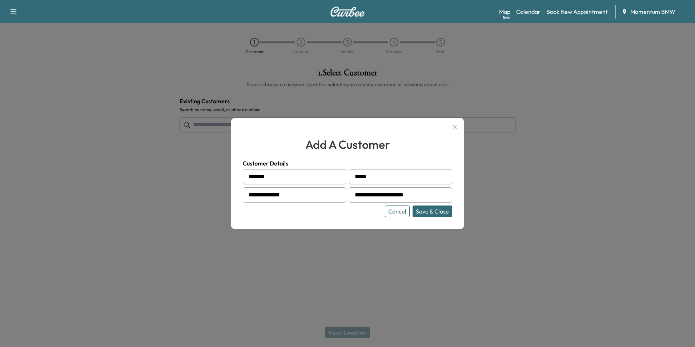 The height and width of the screenshot is (347, 695). I want to click on a: MapBeta, so click(504, 12).